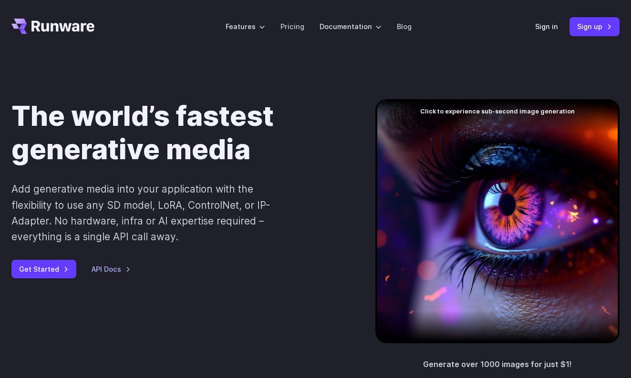  Describe the element at coordinates (292, 26) in the screenshot. I see `a: Pricing` at that location.